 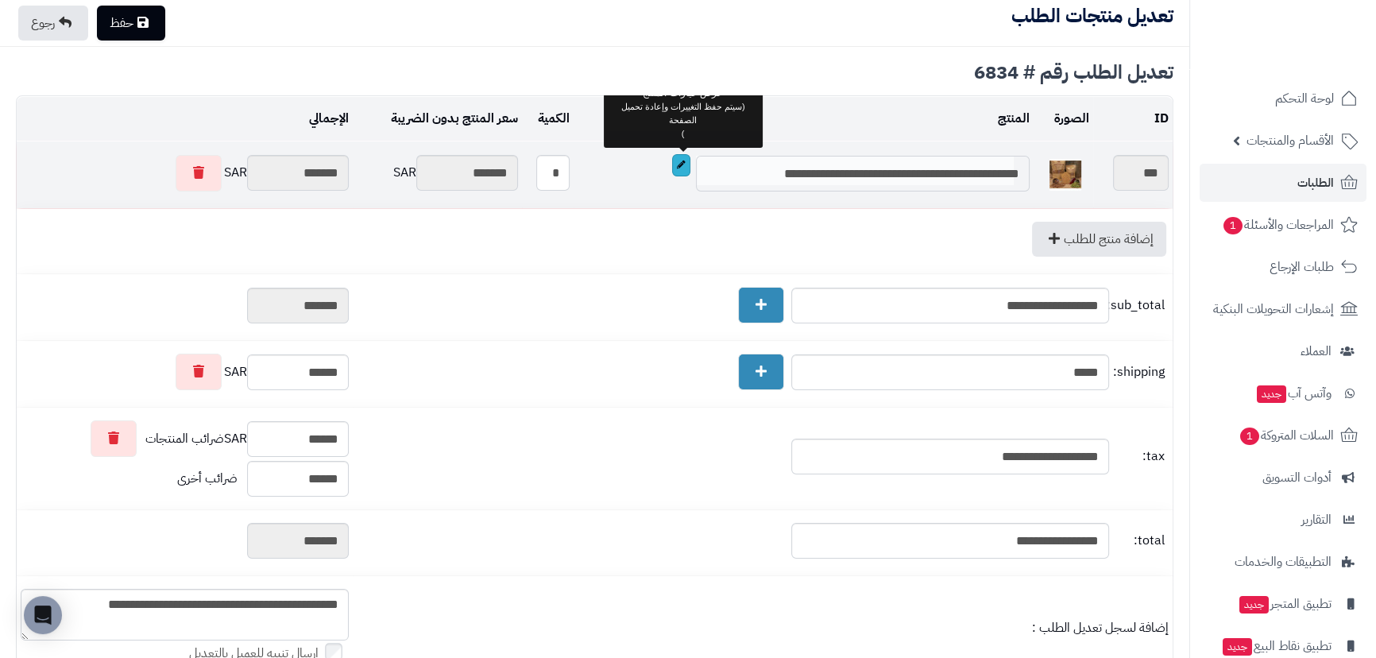 I want to click on span: الطلبات, so click(x=1316, y=183).